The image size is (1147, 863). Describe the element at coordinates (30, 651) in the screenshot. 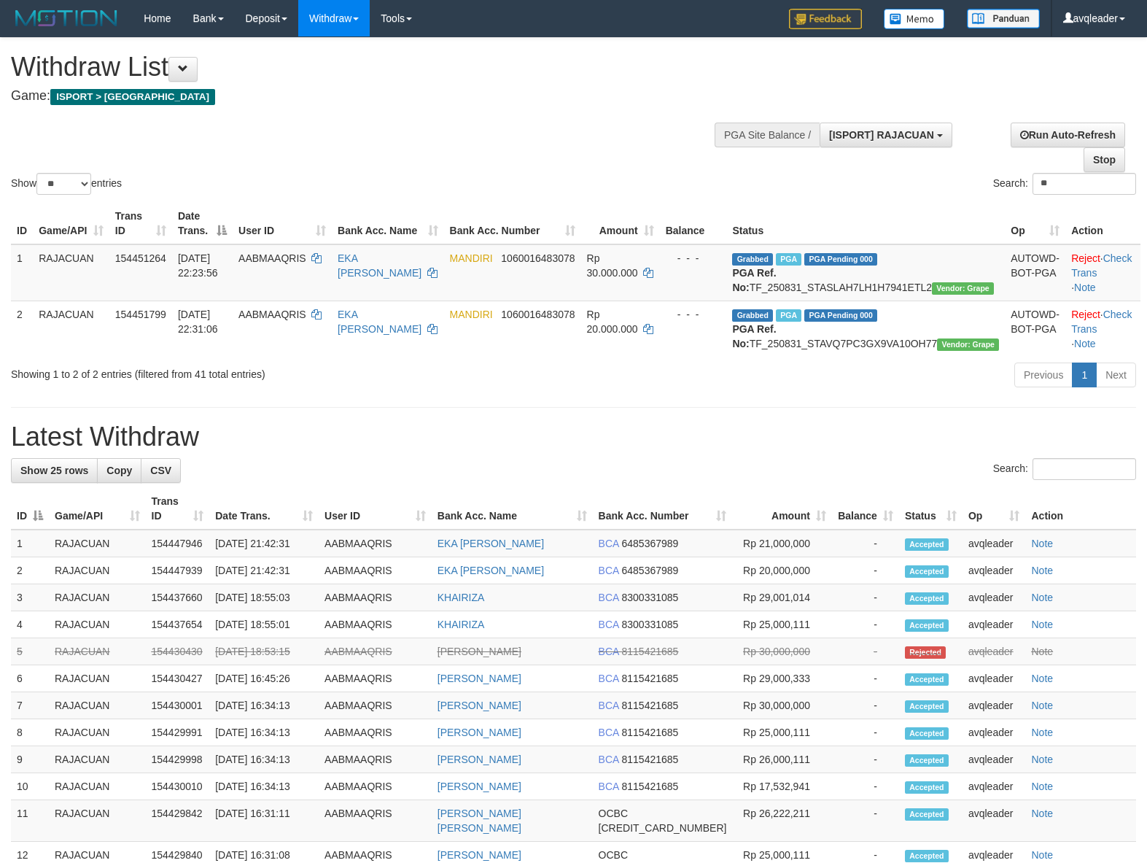

I see `td: 5` at that location.